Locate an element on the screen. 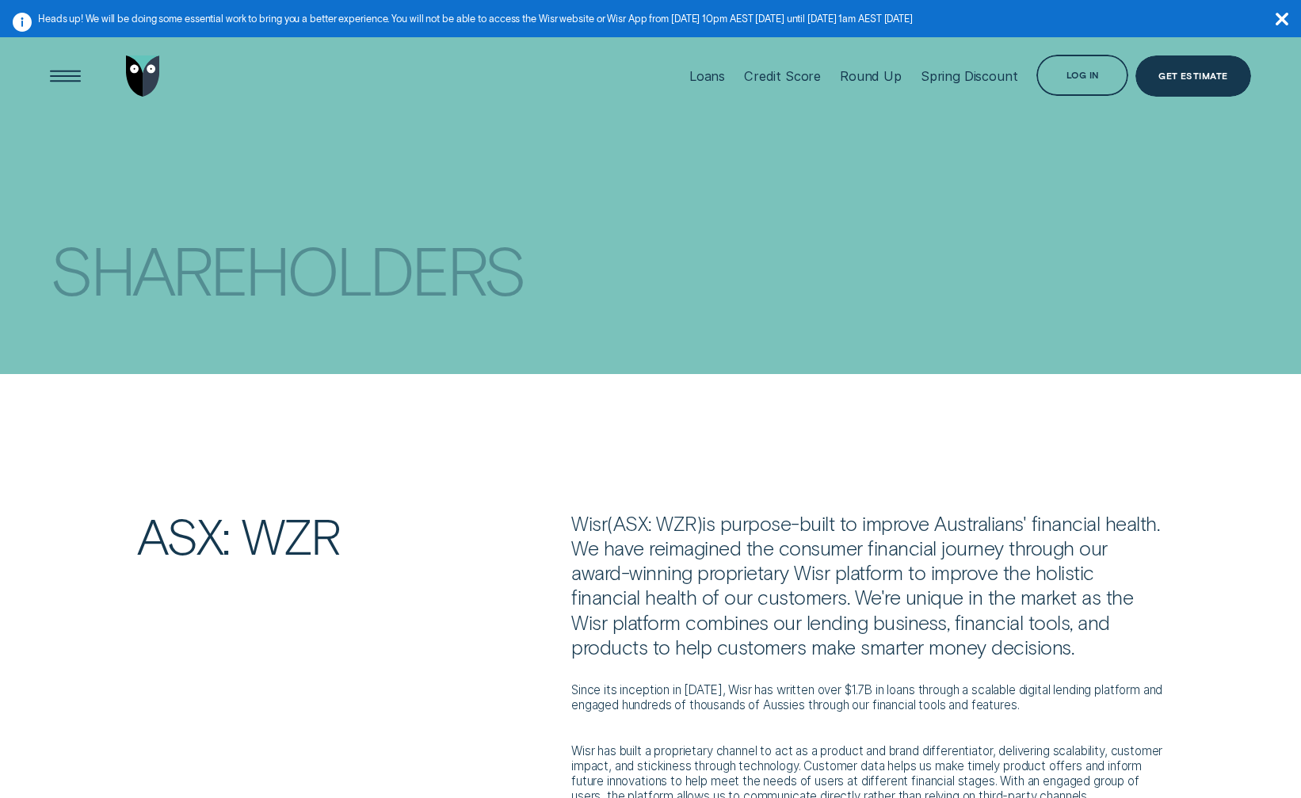  a: Go to home page is located at coordinates (143, 75).